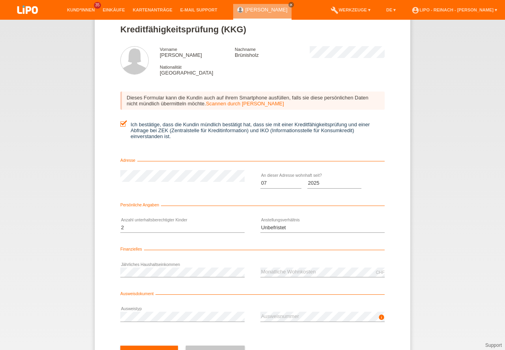  Describe the element at coordinates (380, 272) in the screenshot. I see `div: CHF` at that location.